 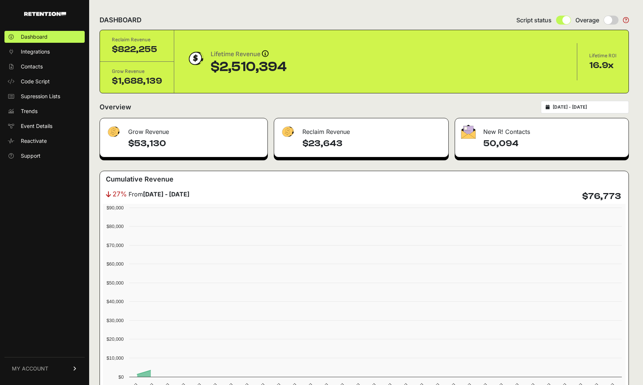 I want to click on text: $90,000, so click(x=115, y=207).